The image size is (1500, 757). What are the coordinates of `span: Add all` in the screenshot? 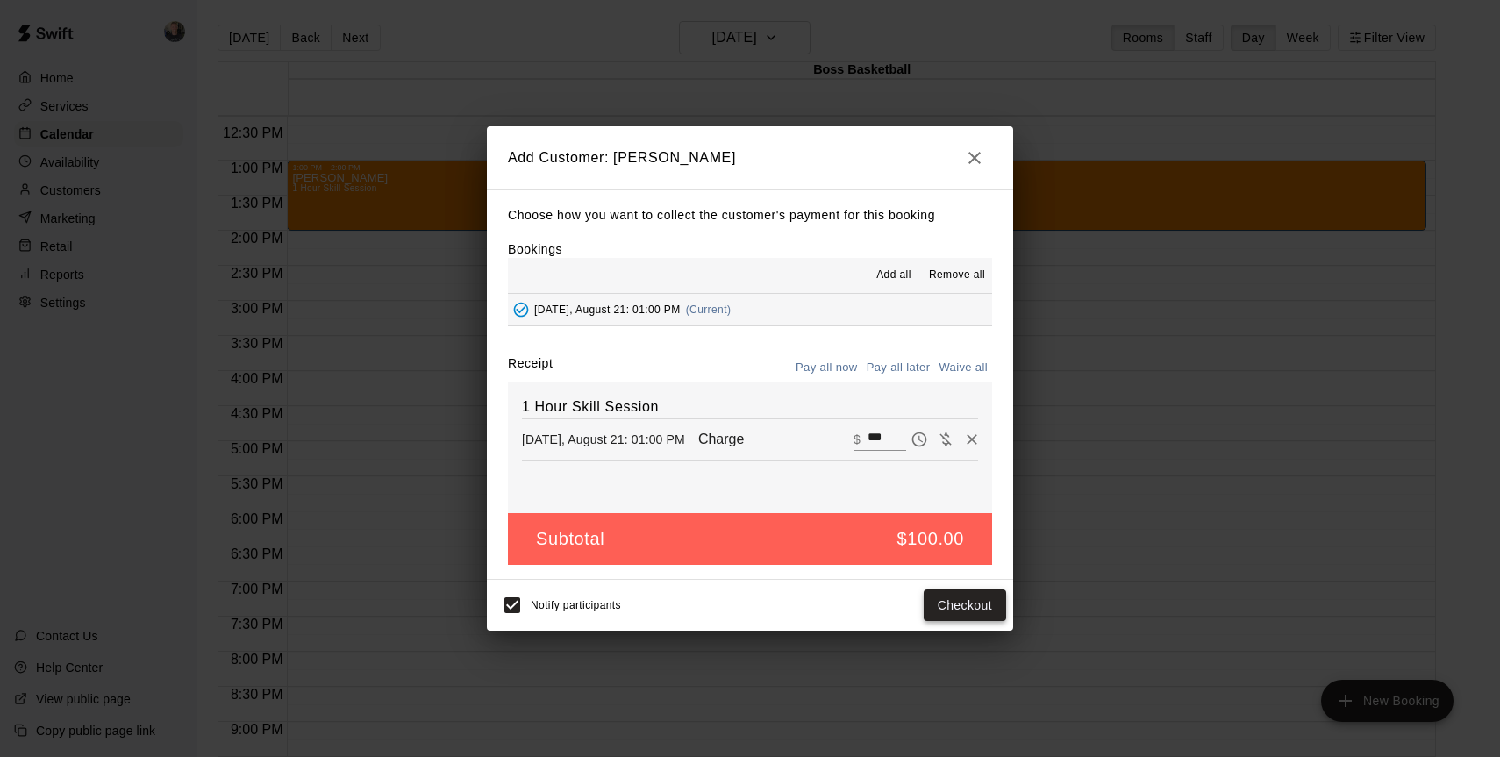 It's located at (894, 276).